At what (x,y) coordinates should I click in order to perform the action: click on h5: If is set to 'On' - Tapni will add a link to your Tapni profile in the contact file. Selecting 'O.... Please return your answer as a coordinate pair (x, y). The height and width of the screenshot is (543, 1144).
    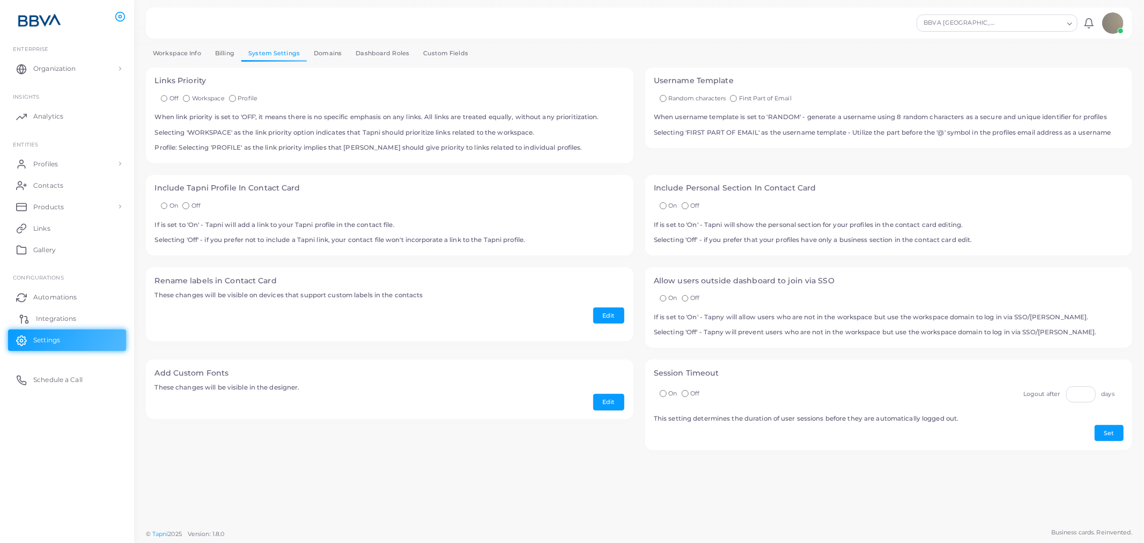
    Looking at the image, I should click on (390, 232).